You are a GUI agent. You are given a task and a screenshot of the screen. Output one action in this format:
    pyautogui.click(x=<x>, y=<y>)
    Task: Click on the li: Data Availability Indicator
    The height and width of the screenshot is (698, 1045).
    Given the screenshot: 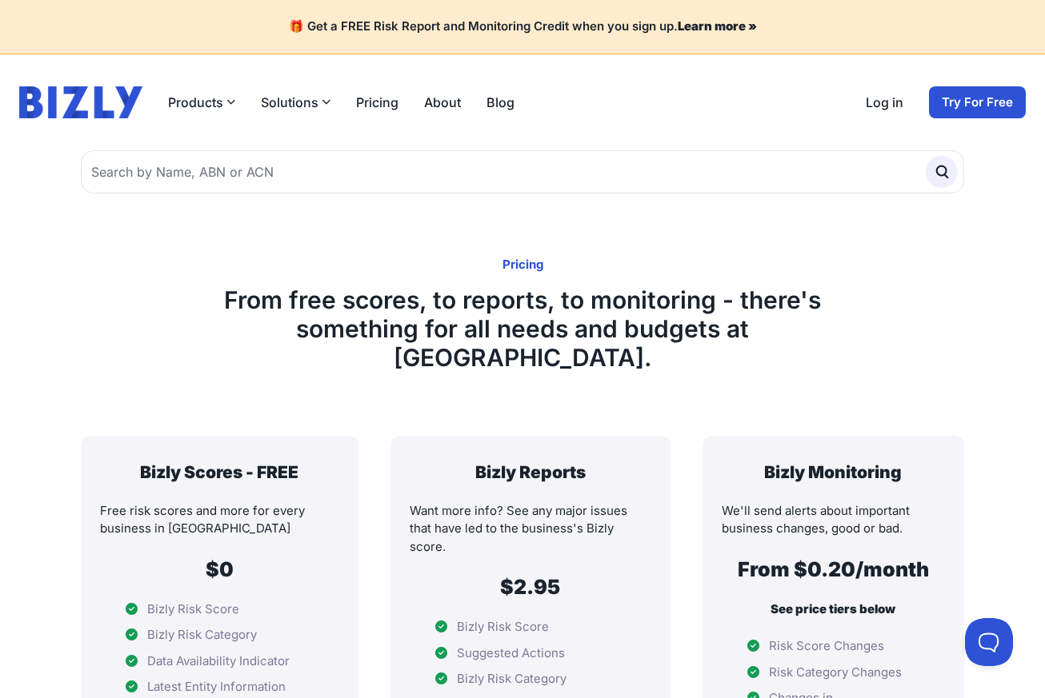 What is the action you would take?
    pyautogui.click(x=219, y=661)
    